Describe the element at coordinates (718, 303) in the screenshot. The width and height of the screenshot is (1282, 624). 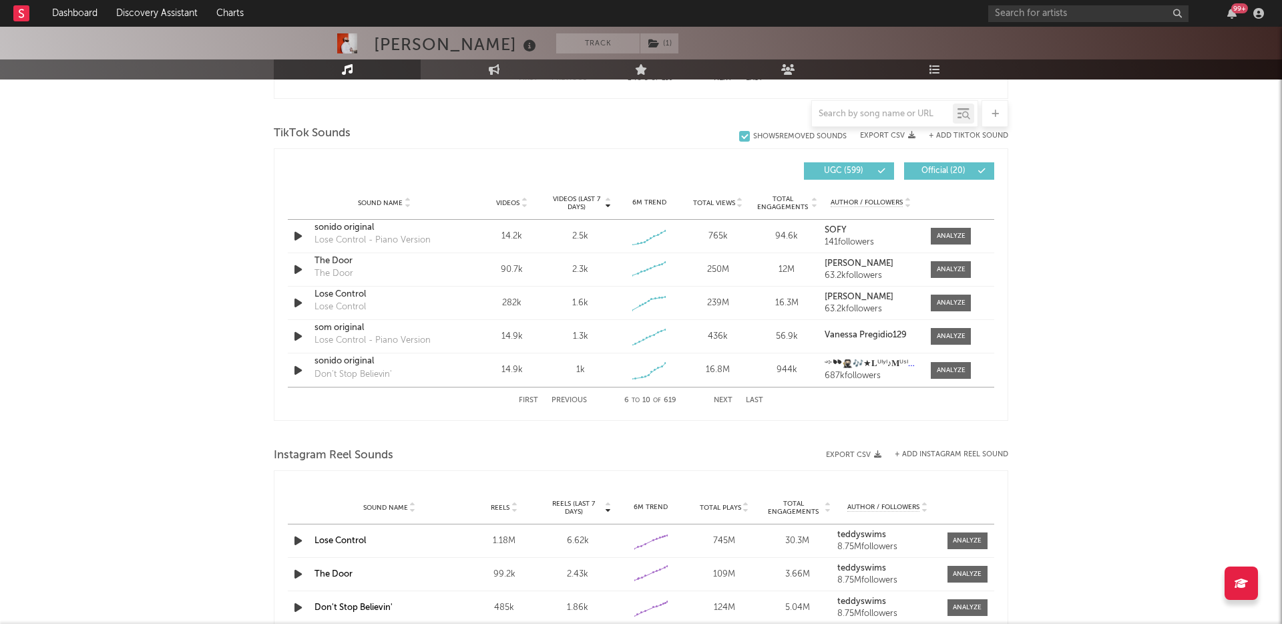
I see `div: 239M` at that location.